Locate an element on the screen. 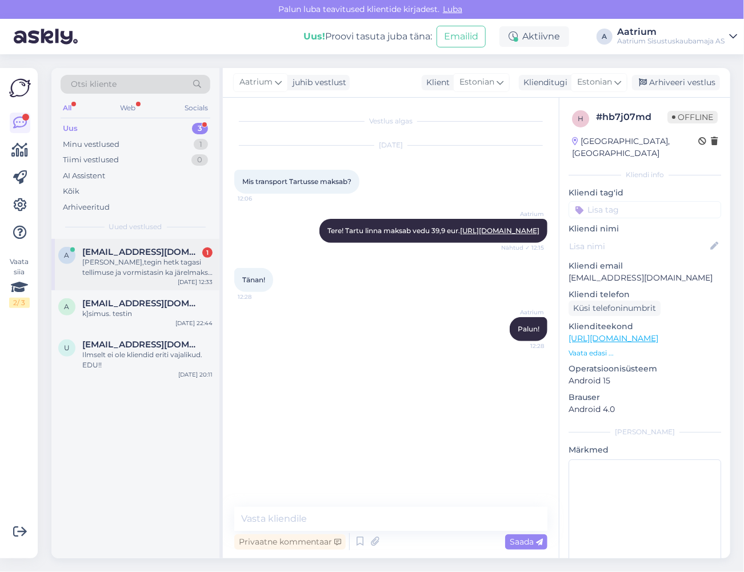 The height and width of the screenshot is (572, 744). span: Tere! Tartu linna maksab vedu 39,9 eur. is located at coordinates (433, 230).